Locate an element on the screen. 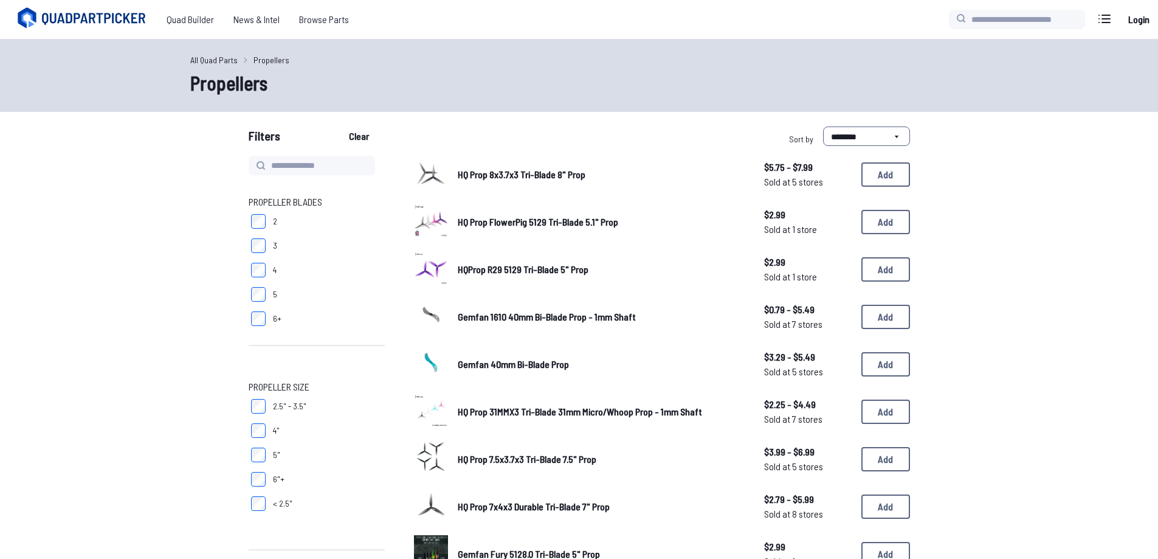 The width and height of the screenshot is (1158, 559). a: News & Intel is located at coordinates (256, 19).